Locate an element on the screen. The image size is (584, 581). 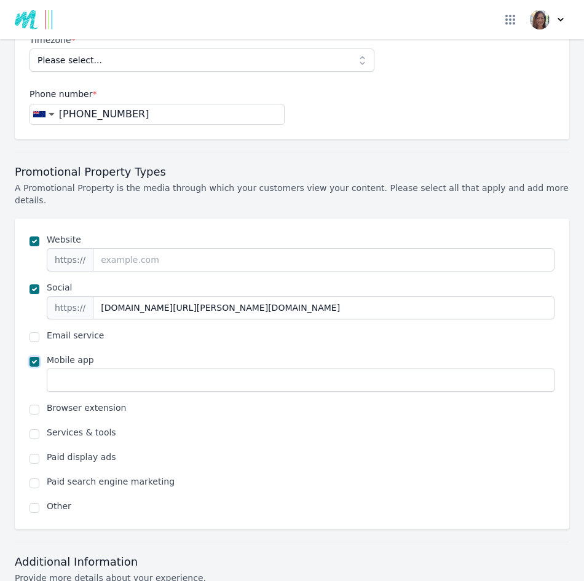
h3: Promotional Property Types is located at coordinates (292, 172).